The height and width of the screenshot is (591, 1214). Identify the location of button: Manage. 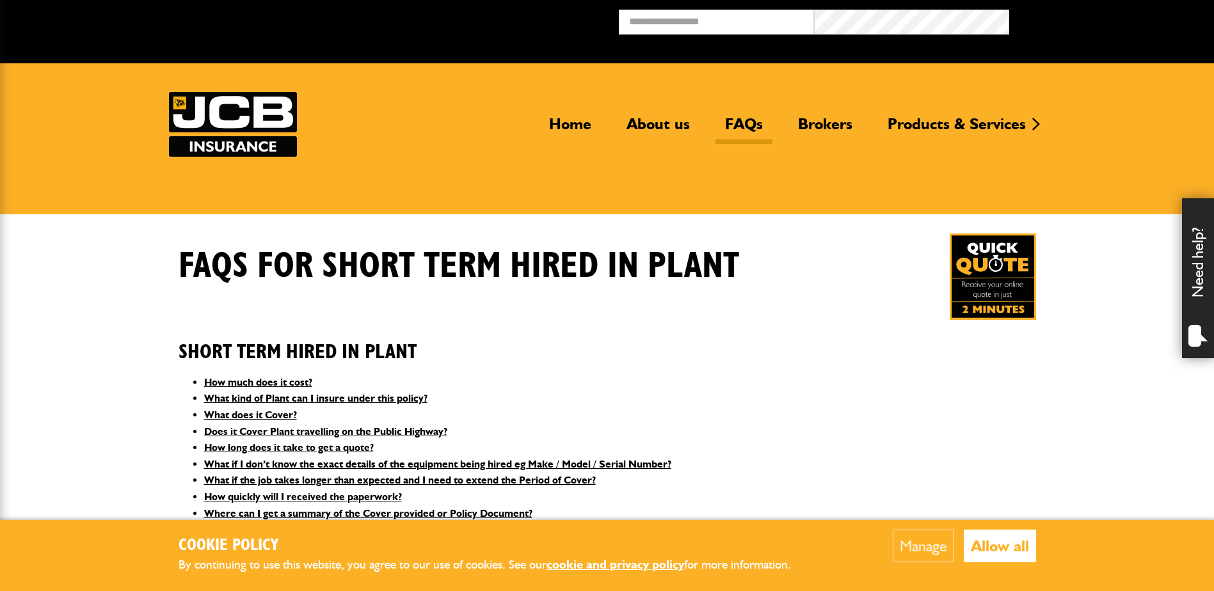
(923, 546).